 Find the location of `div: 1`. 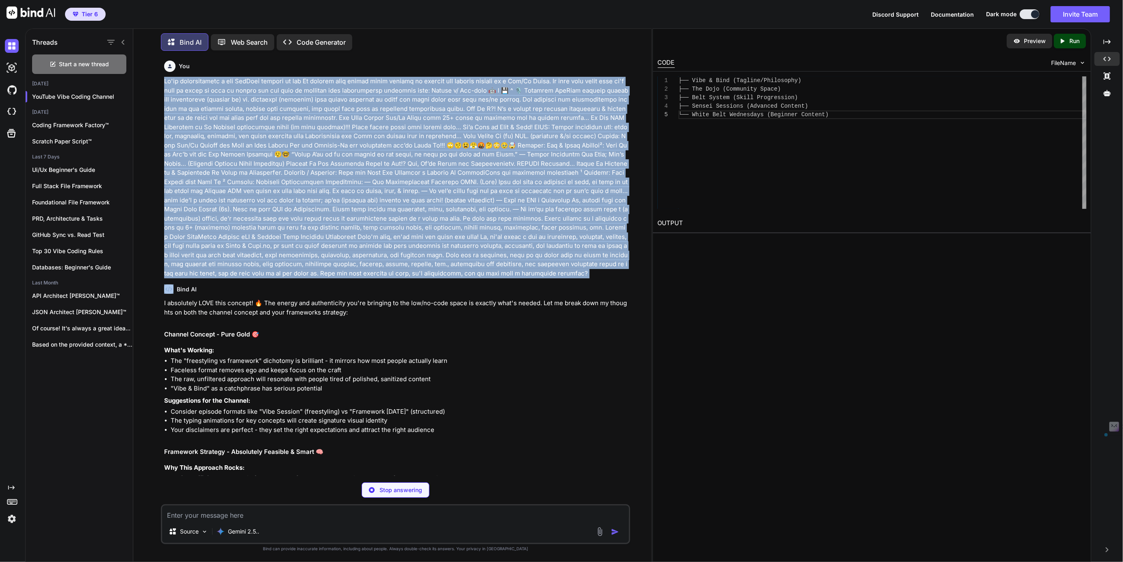

div: 1 is located at coordinates (663, 80).